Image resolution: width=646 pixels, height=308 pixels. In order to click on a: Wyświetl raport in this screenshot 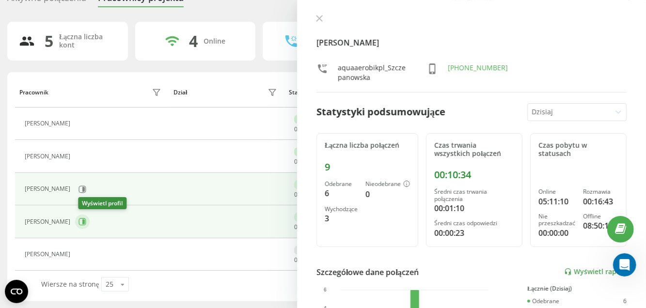, I will do `click(595, 272)`.